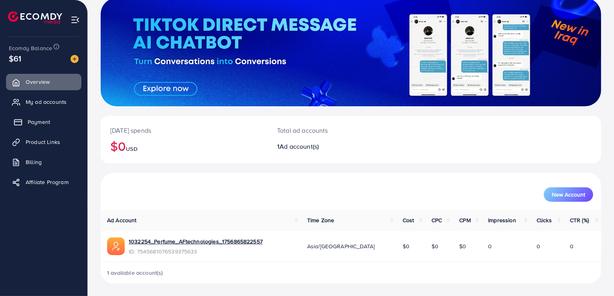 This screenshot has height=296, width=614. I want to click on span: Billing, so click(34, 162).